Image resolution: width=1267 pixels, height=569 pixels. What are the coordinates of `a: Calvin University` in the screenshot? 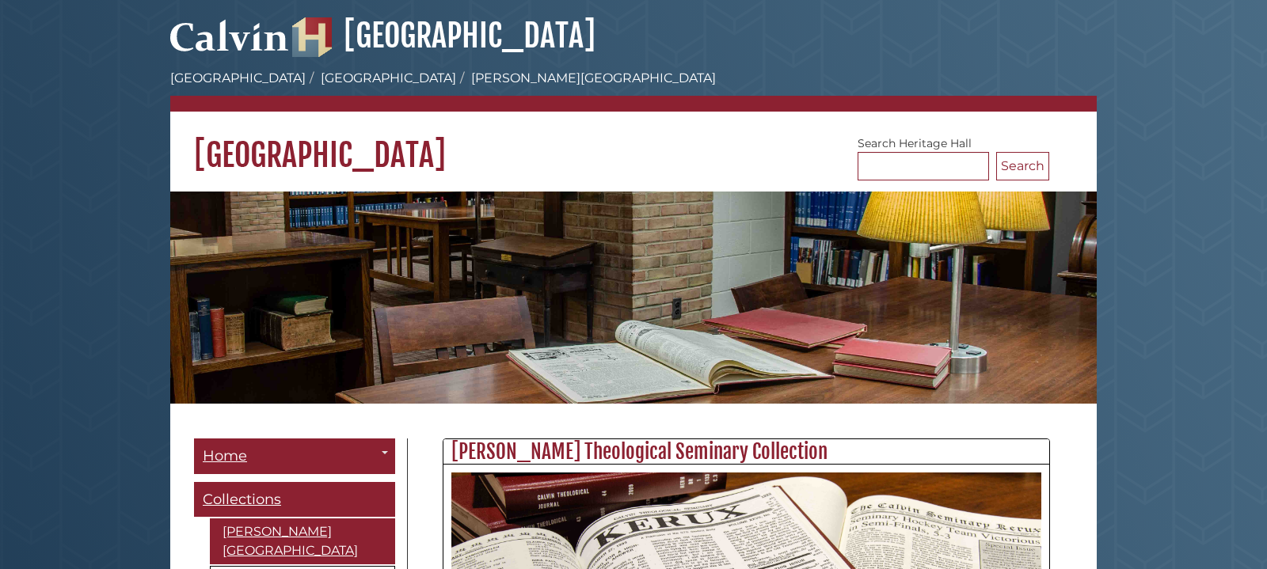 It's located at (230, 44).